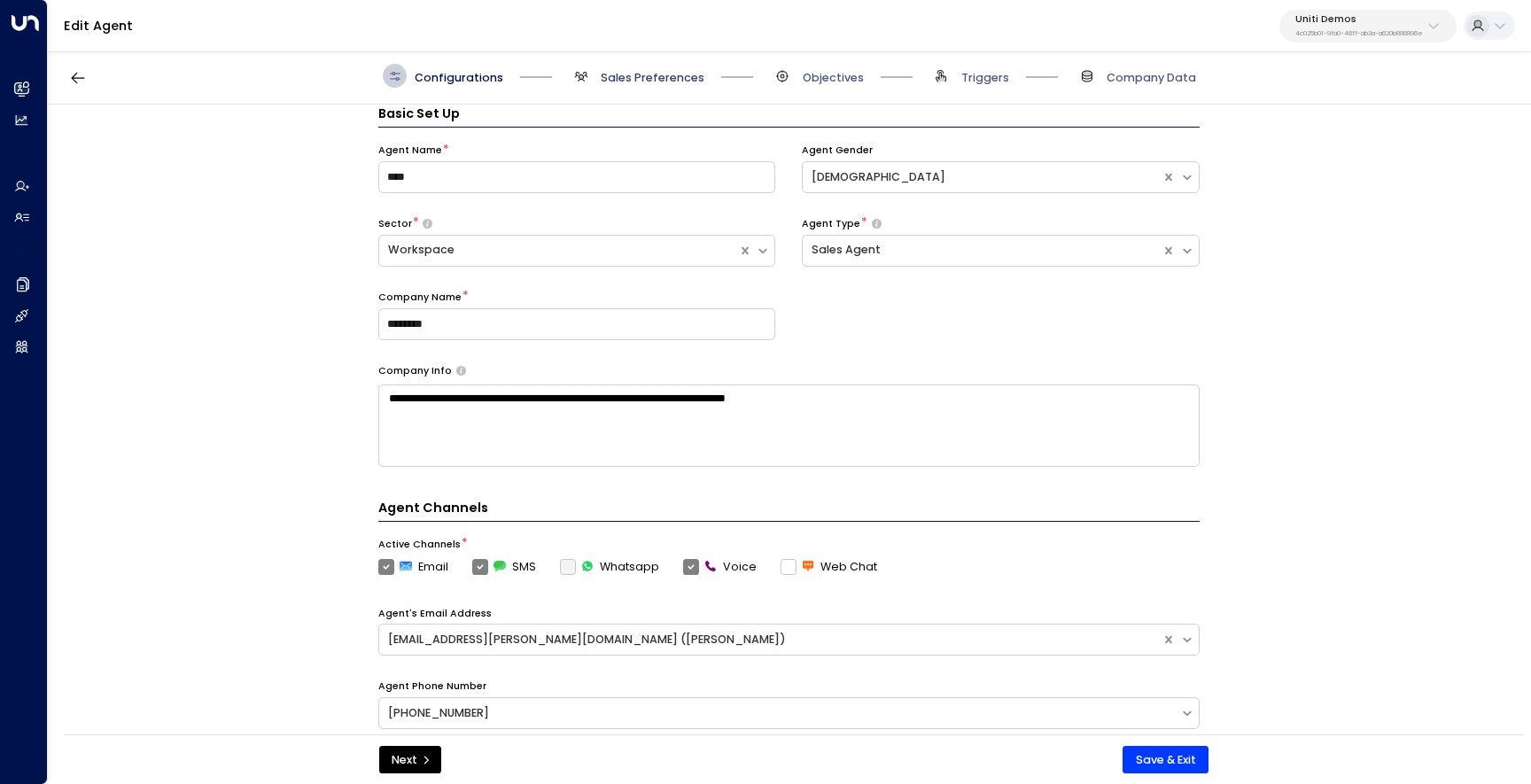  Describe the element at coordinates (985, 78) in the screenshot. I see `span: Triggers` at that location.